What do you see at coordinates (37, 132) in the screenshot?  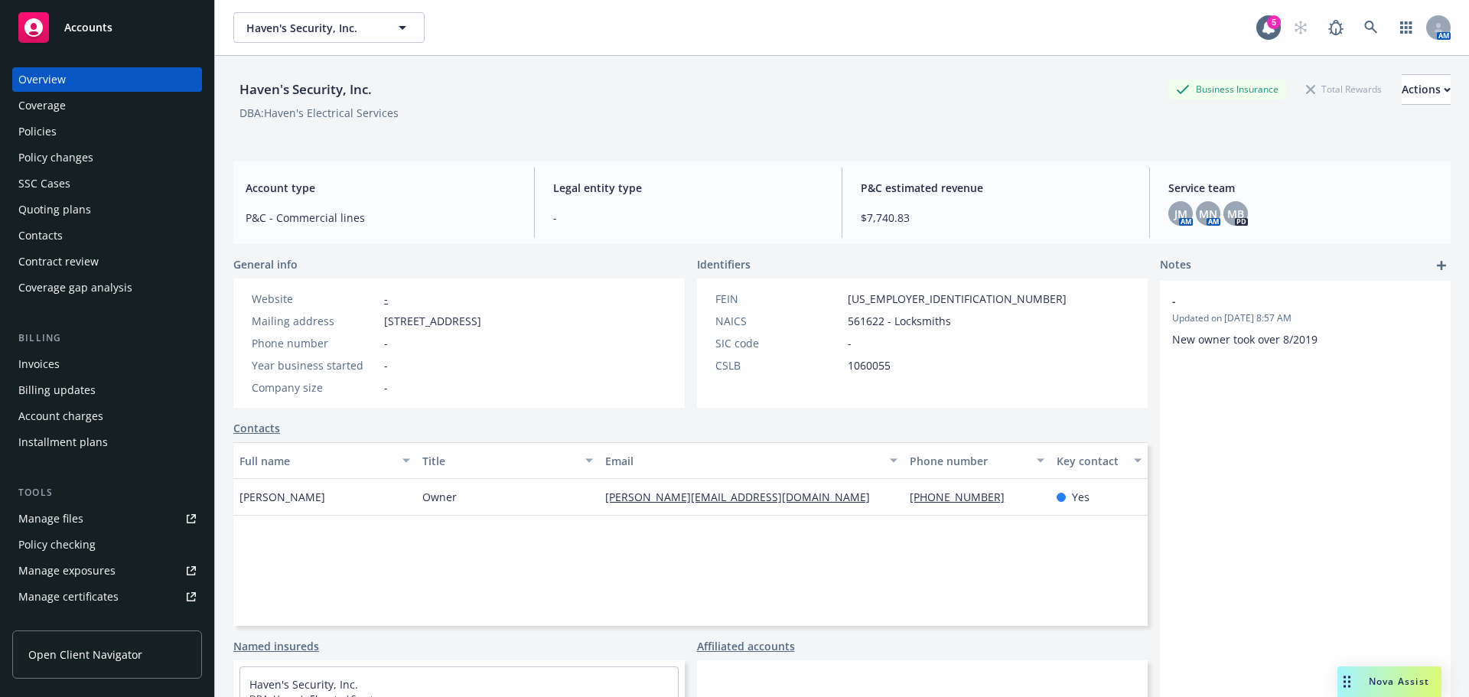 I see `div: Policies` at bounding box center [37, 132].